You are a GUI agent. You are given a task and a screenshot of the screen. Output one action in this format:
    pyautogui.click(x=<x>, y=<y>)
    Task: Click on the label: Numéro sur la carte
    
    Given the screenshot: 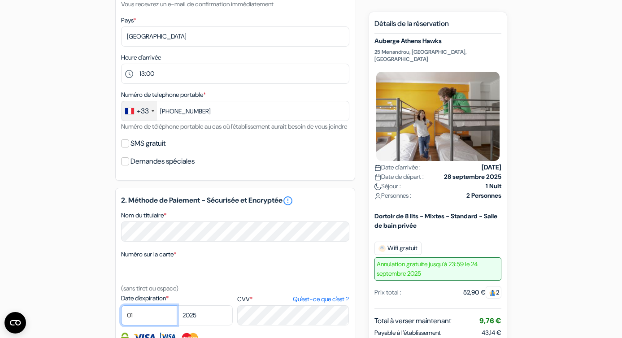 What is the action you would take?
    pyautogui.click(x=148, y=254)
    